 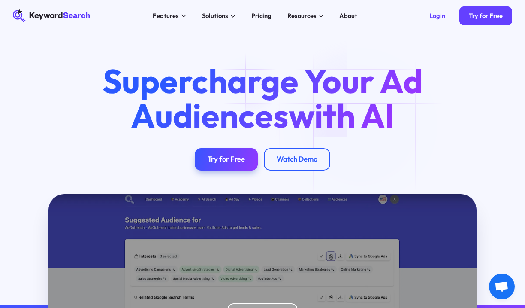 What do you see at coordinates (349, 16) in the screenshot?
I see `a: About` at bounding box center [349, 16].